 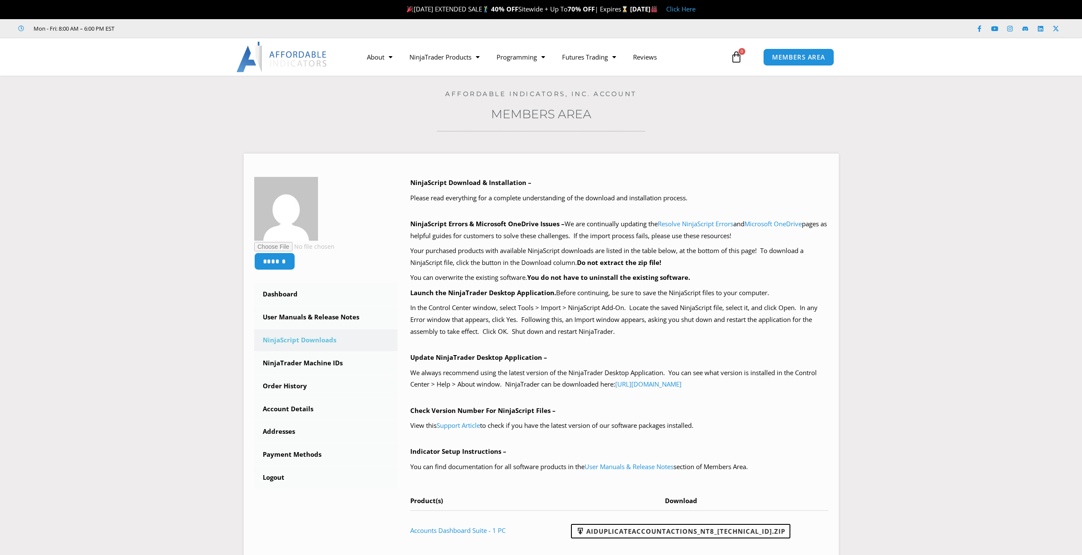 What do you see at coordinates (326, 409) in the screenshot?
I see `a: Account Details` at bounding box center [326, 409].